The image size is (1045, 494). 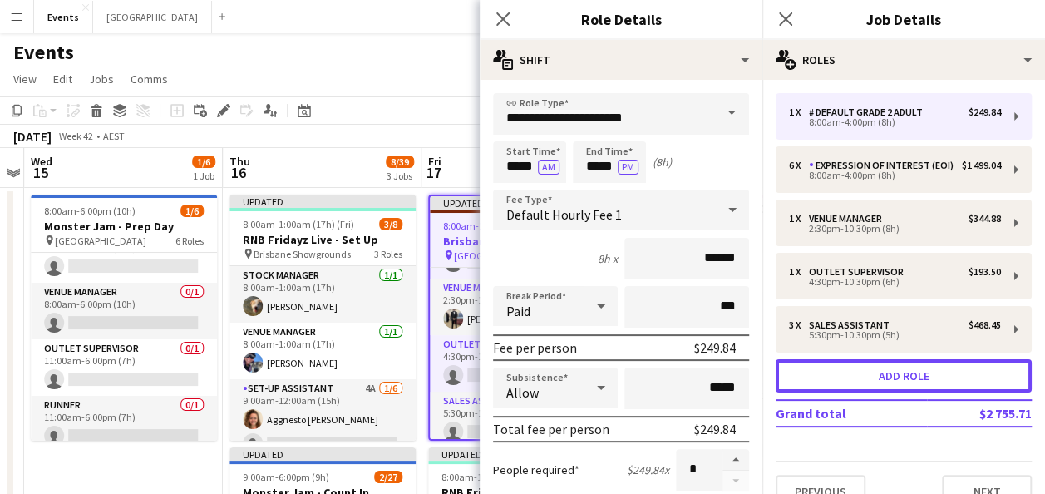 I want to click on app-card-role: Runner0/111:00am-6:00pm (7h), so click(x=124, y=424).